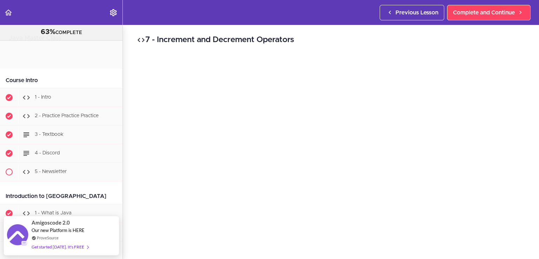 The height and width of the screenshot is (259, 539). What do you see at coordinates (412, 13) in the screenshot?
I see `a: Previous Lesson` at bounding box center [412, 13].